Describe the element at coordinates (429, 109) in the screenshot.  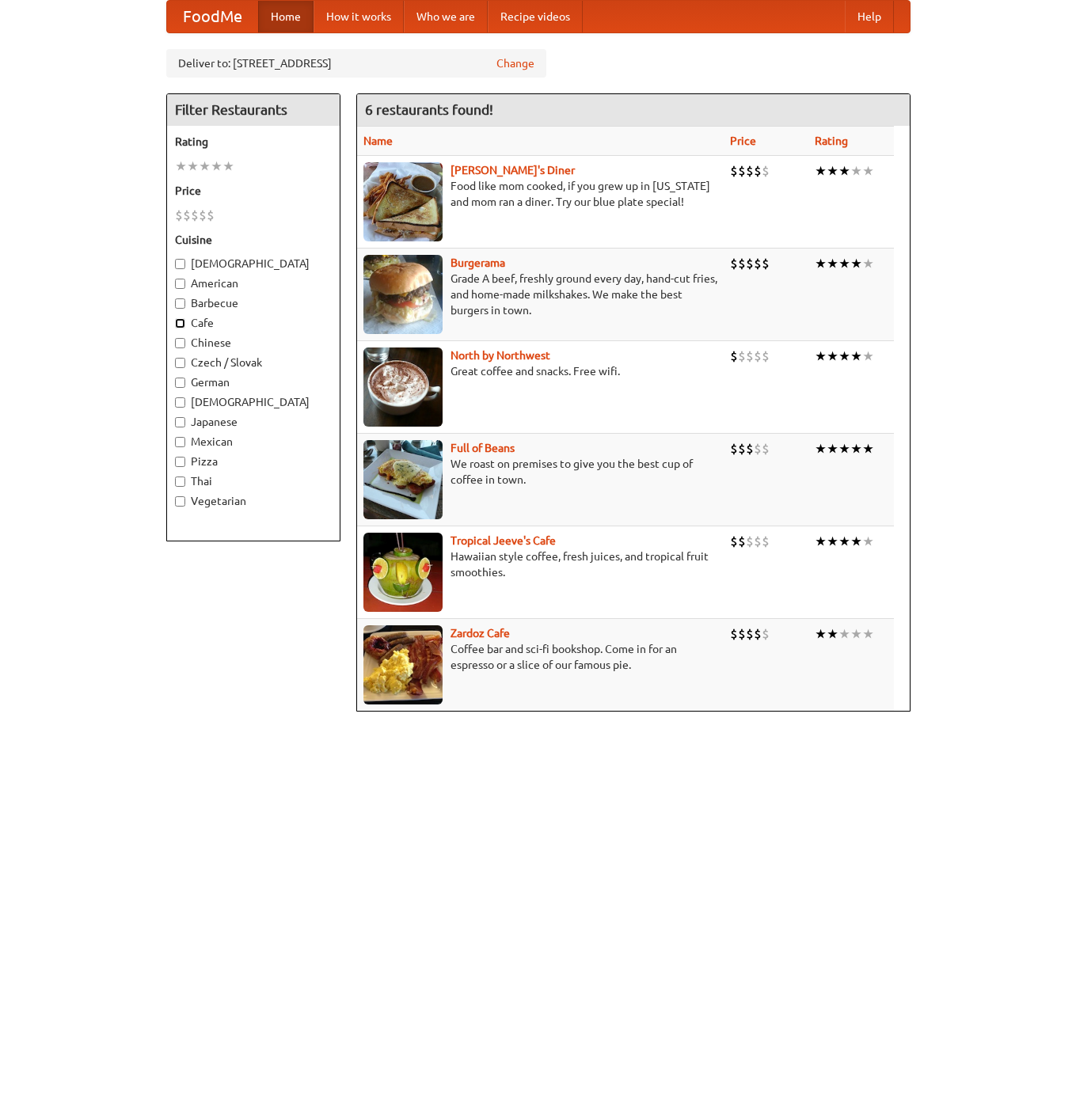
I see `ng-pluralize: 6 restaurants found!` at that location.